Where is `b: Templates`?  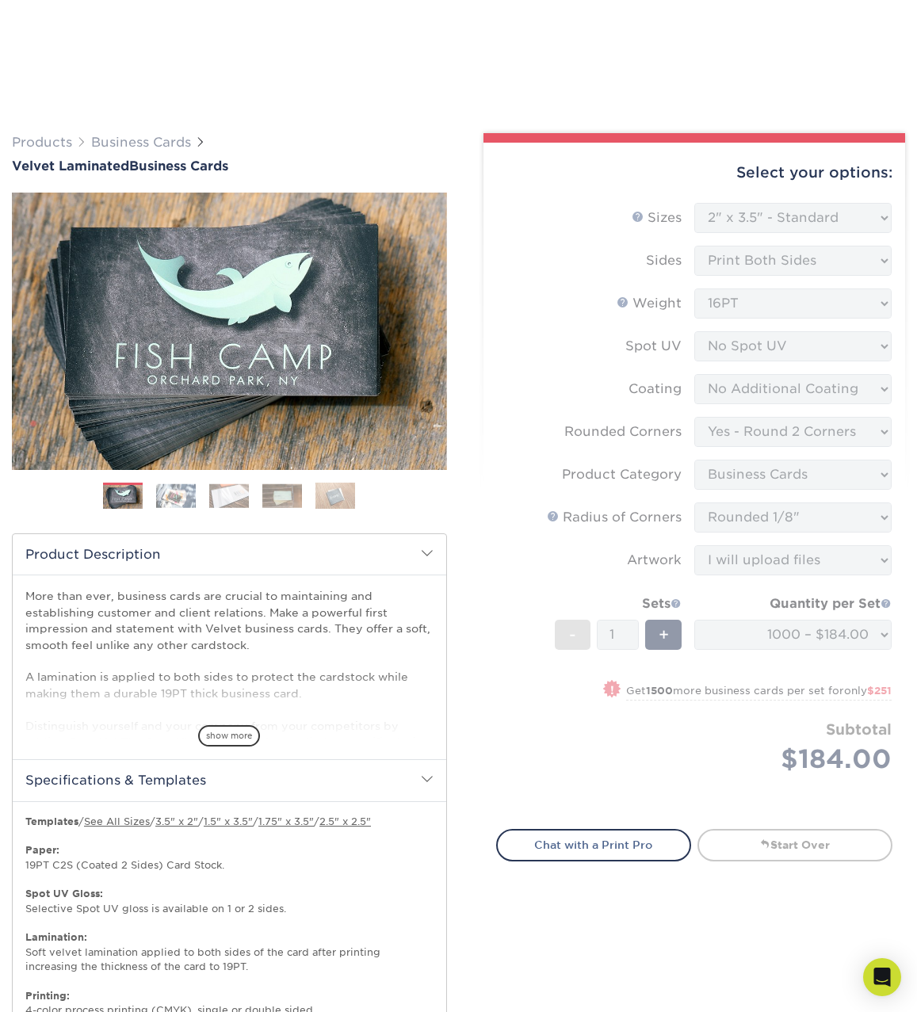
b: Templates is located at coordinates (52, 821).